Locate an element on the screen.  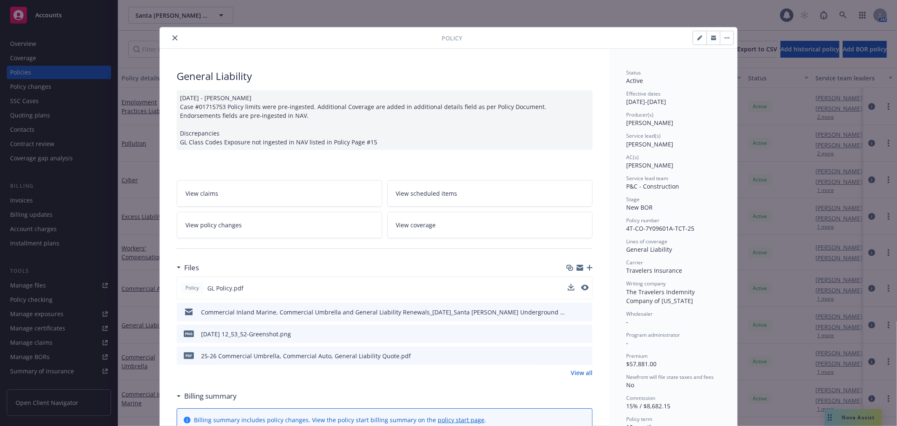
a: View claims is located at coordinates (279, 193).